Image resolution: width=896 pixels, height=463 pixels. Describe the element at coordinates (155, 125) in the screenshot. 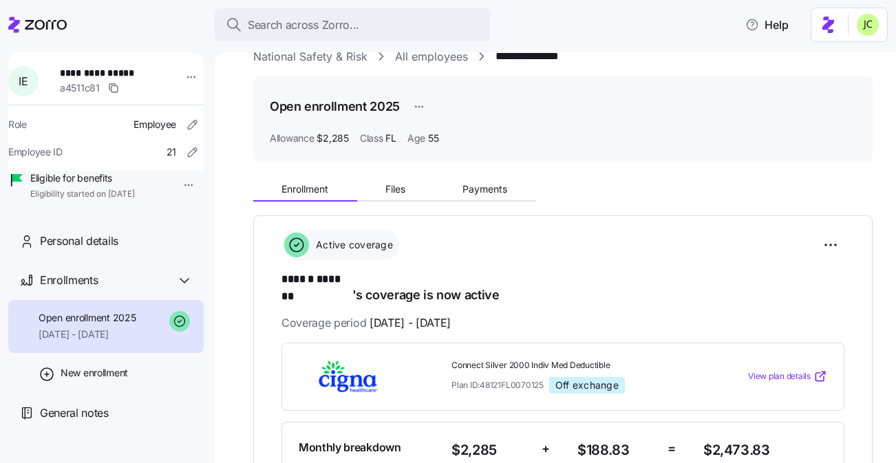

I see `span: Employee` at that location.